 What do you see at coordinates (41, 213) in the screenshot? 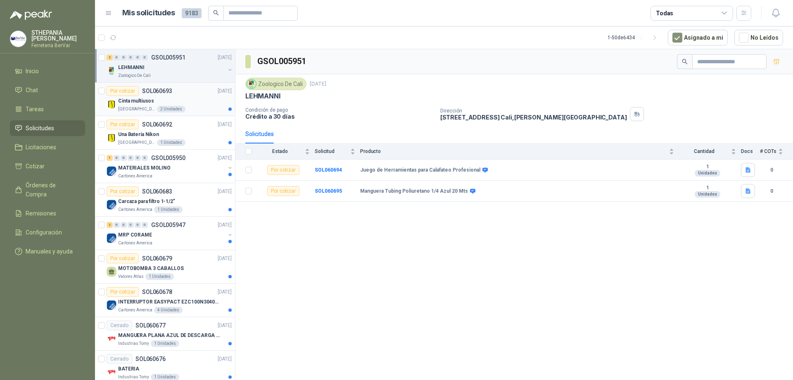
I see `span: Remisiones` at bounding box center [41, 213].